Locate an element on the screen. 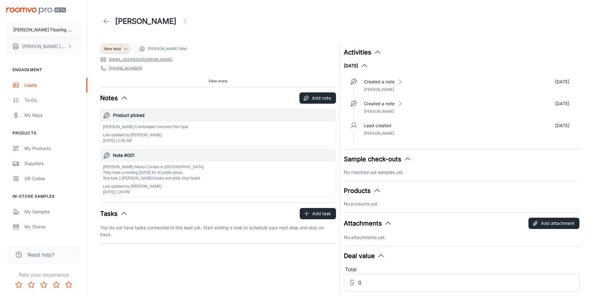  div: QR Codes is located at coordinates (53, 178).